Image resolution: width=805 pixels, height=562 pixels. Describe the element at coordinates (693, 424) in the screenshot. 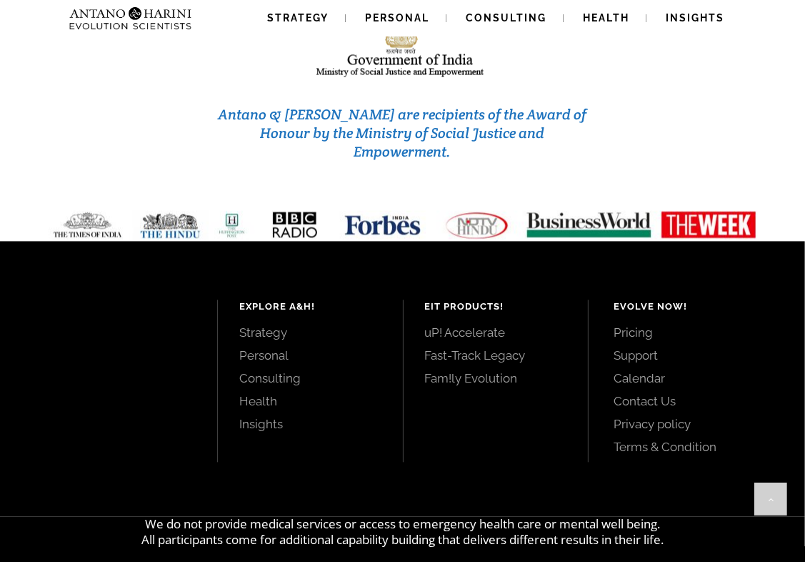

I see `a: Privacy policy` at that location.